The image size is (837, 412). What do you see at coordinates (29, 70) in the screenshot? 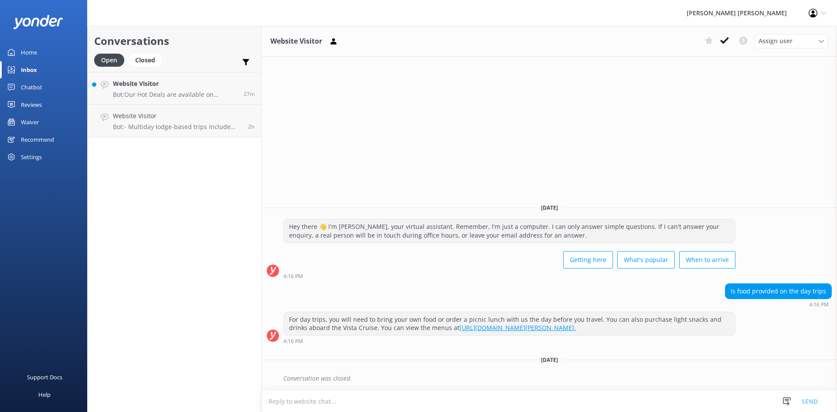
I see `div: Inbox` at bounding box center [29, 70].